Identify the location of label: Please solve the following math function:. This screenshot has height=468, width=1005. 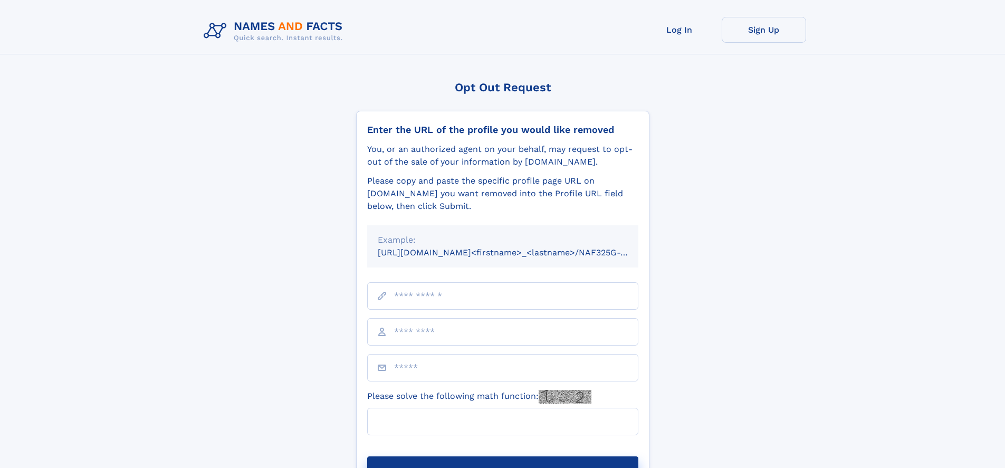
(479, 397).